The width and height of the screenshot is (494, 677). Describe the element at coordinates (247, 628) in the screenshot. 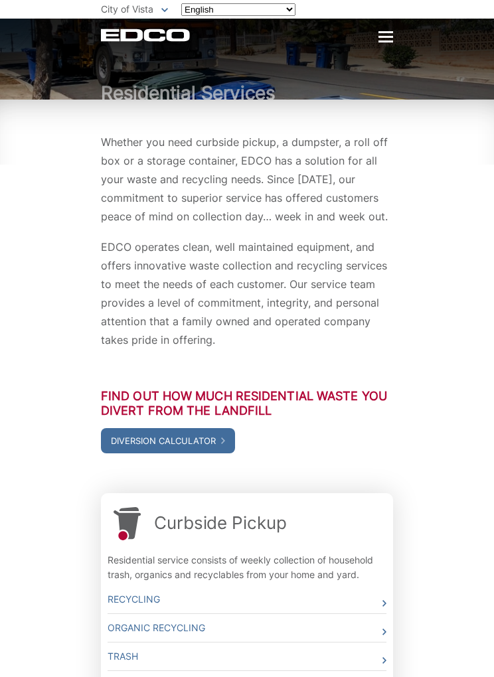

I see `a: Organic Recycling` at that location.